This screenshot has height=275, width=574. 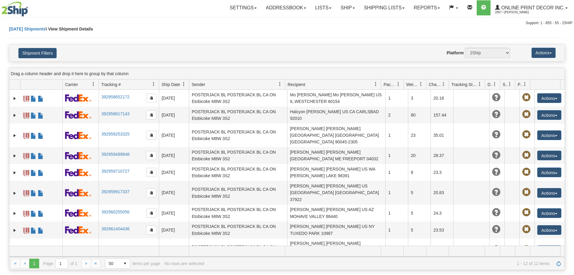 I want to click on a: Ship Date filter column settings, so click(x=184, y=84).